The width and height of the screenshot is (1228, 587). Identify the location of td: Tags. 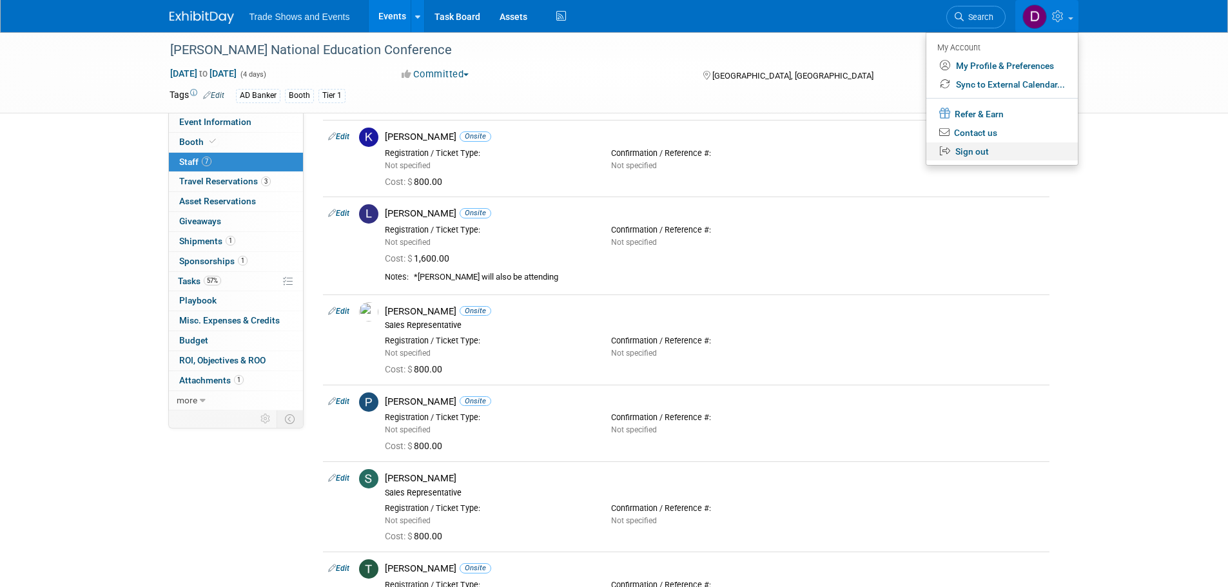
(197, 95).